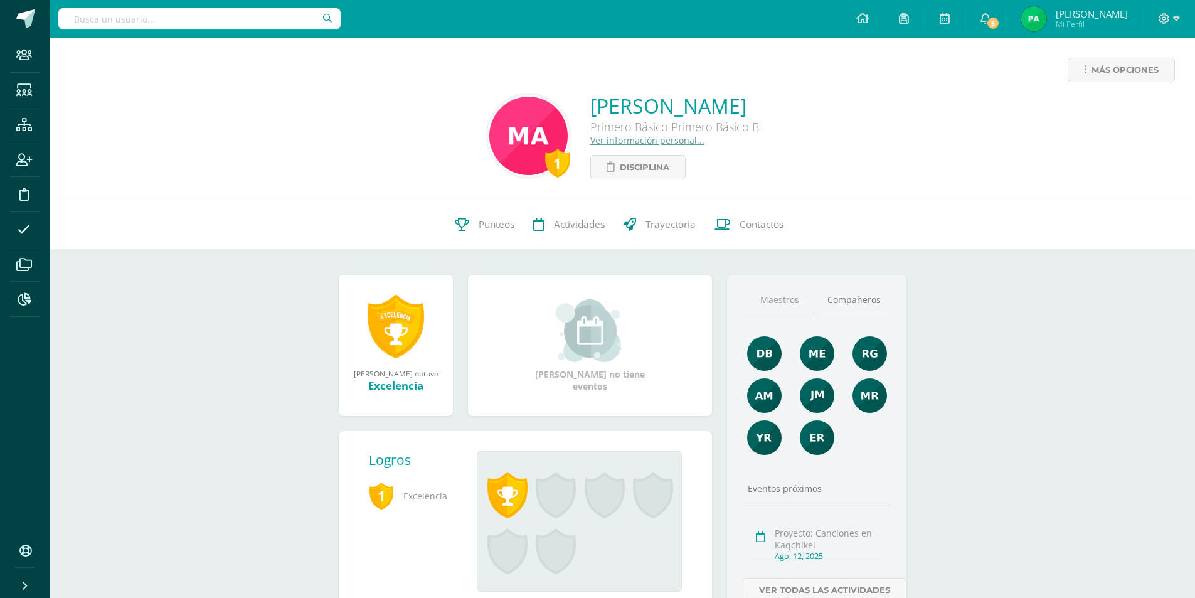  I want to click on img: a8d6c63c82814f34eb5d371db32433ce.png, so click(764, 437).